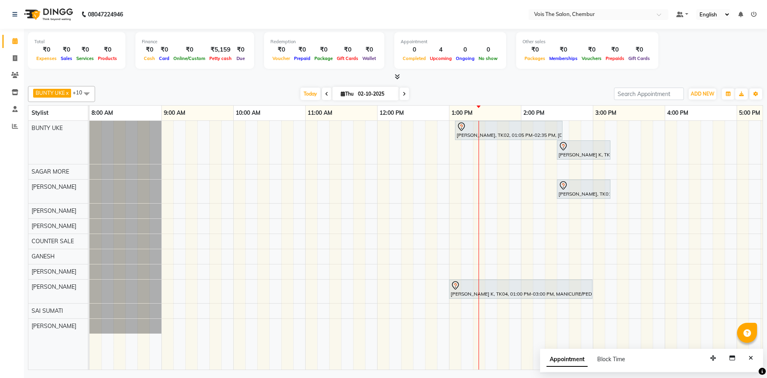  Describe the element at coordinates (441, 58) in the screenshot. I see `span: Upcoming` at that location.